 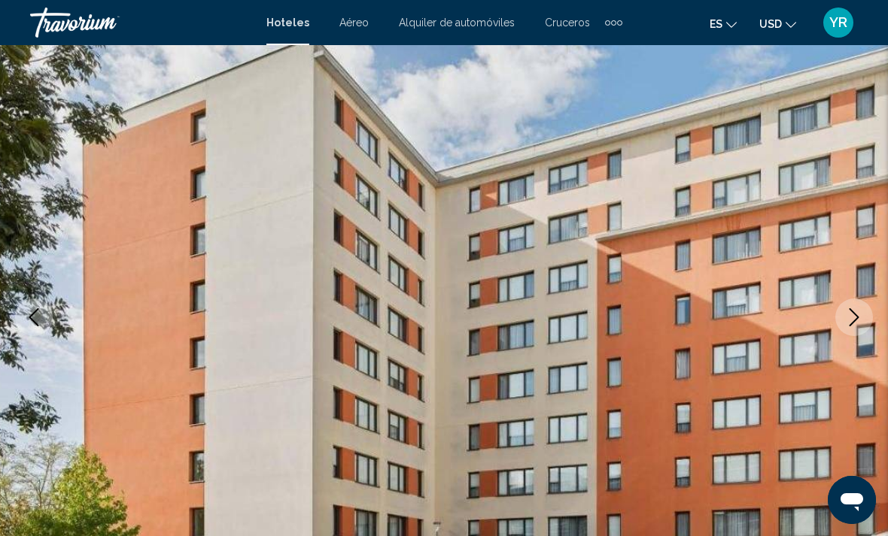 What do you see at coordinates (770, 24) in the screenshot?
I see `span: USD` at bounding box center [770, 24].